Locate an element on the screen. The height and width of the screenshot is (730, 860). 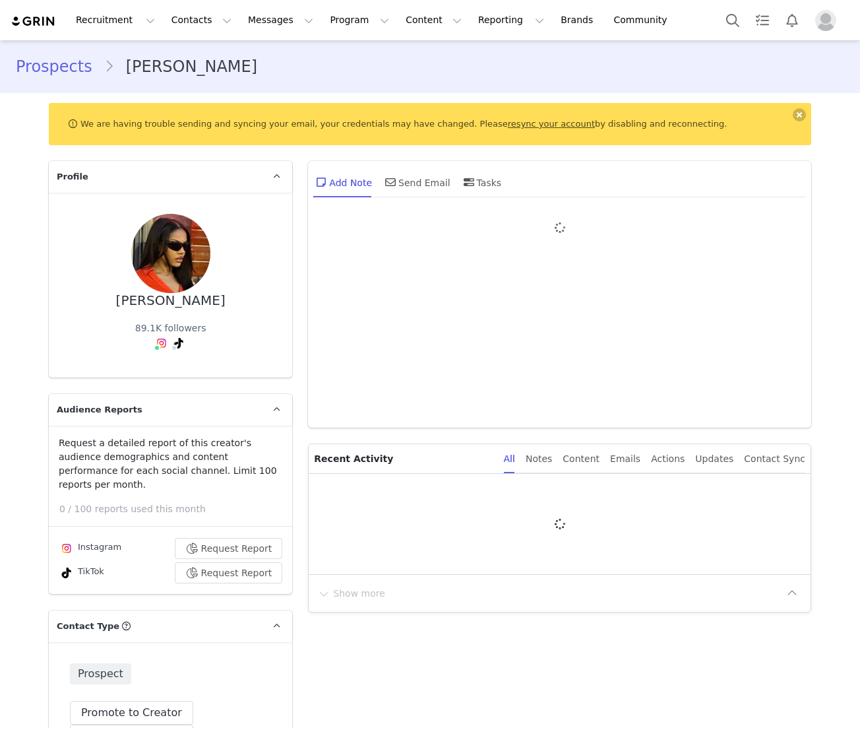
button: Show more is located at coordinates (351, 593).